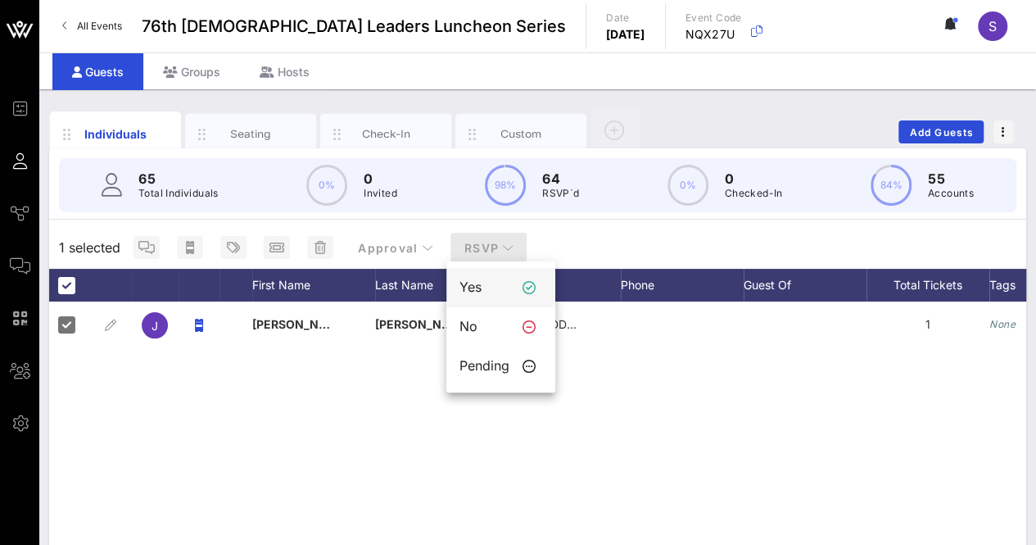  Describe the element at coordinates (993, 26) in the screenshot. I see `span: S` at that location.